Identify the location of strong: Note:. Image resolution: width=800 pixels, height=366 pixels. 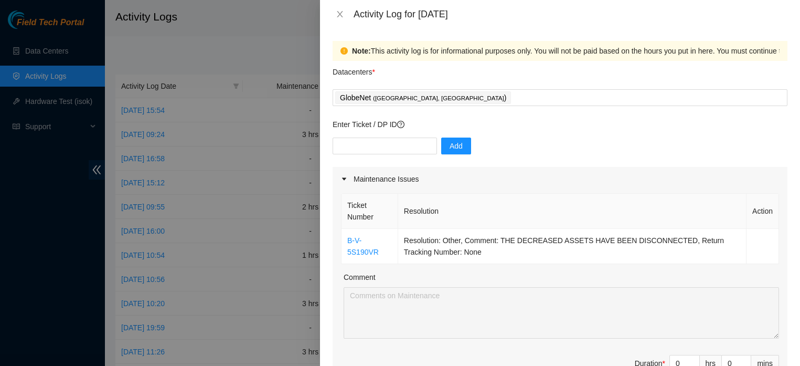
(361, 51).